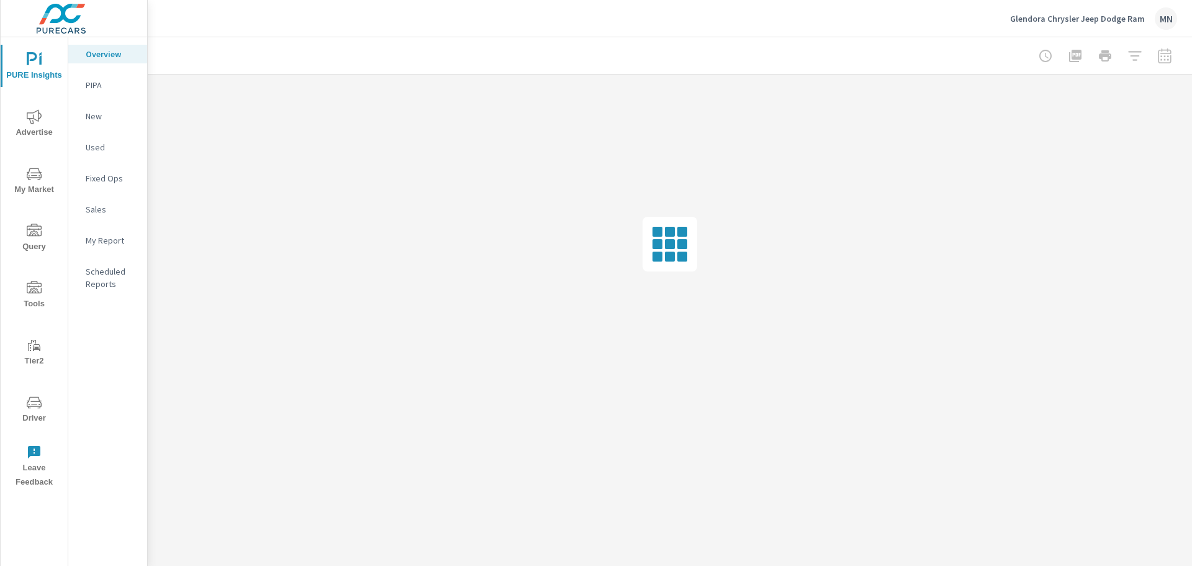 This screenshot has height=566, width=1192. I want to click on div: Sales, so click(107, 209).